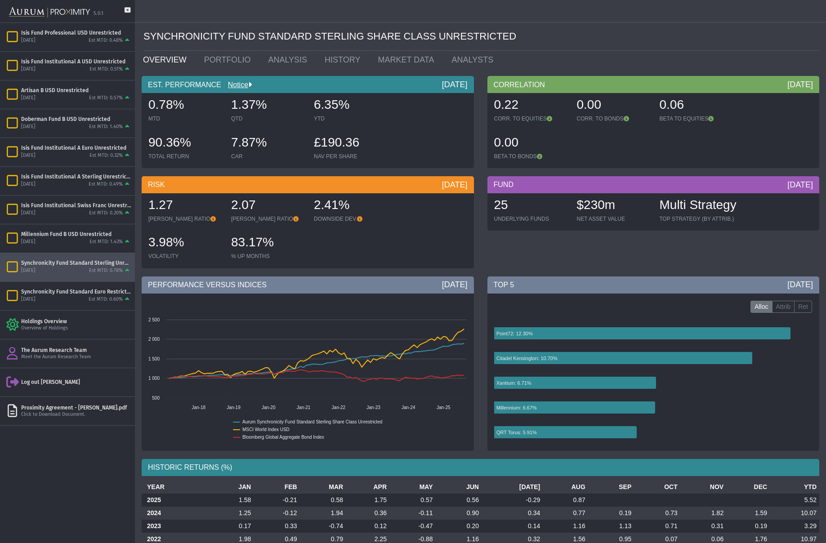  What do you see at coordinates (803, 307) in the screenshot?
I see `label: Ret` at bounding box center [803, 307].